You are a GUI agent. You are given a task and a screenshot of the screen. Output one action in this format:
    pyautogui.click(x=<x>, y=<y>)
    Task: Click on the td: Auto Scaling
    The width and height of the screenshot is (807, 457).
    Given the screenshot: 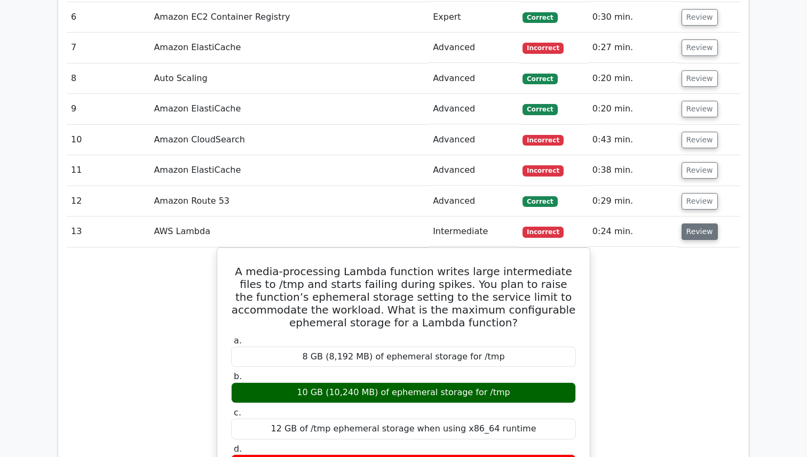 What is the action you would take?
    pyautogui.click(x=289, y=78)
    